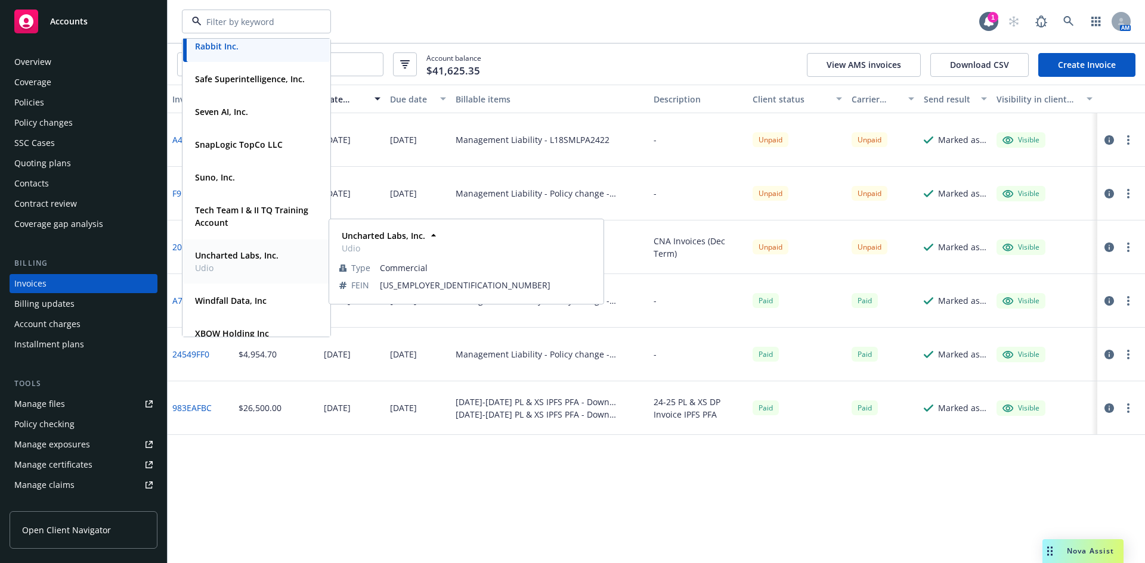 This screenshot has height=563, width=1145. What do you see at coordinates (1044, 99) in the screenshot?
I see `button: Visibility in client dash` at bounding box center [1044, 99].